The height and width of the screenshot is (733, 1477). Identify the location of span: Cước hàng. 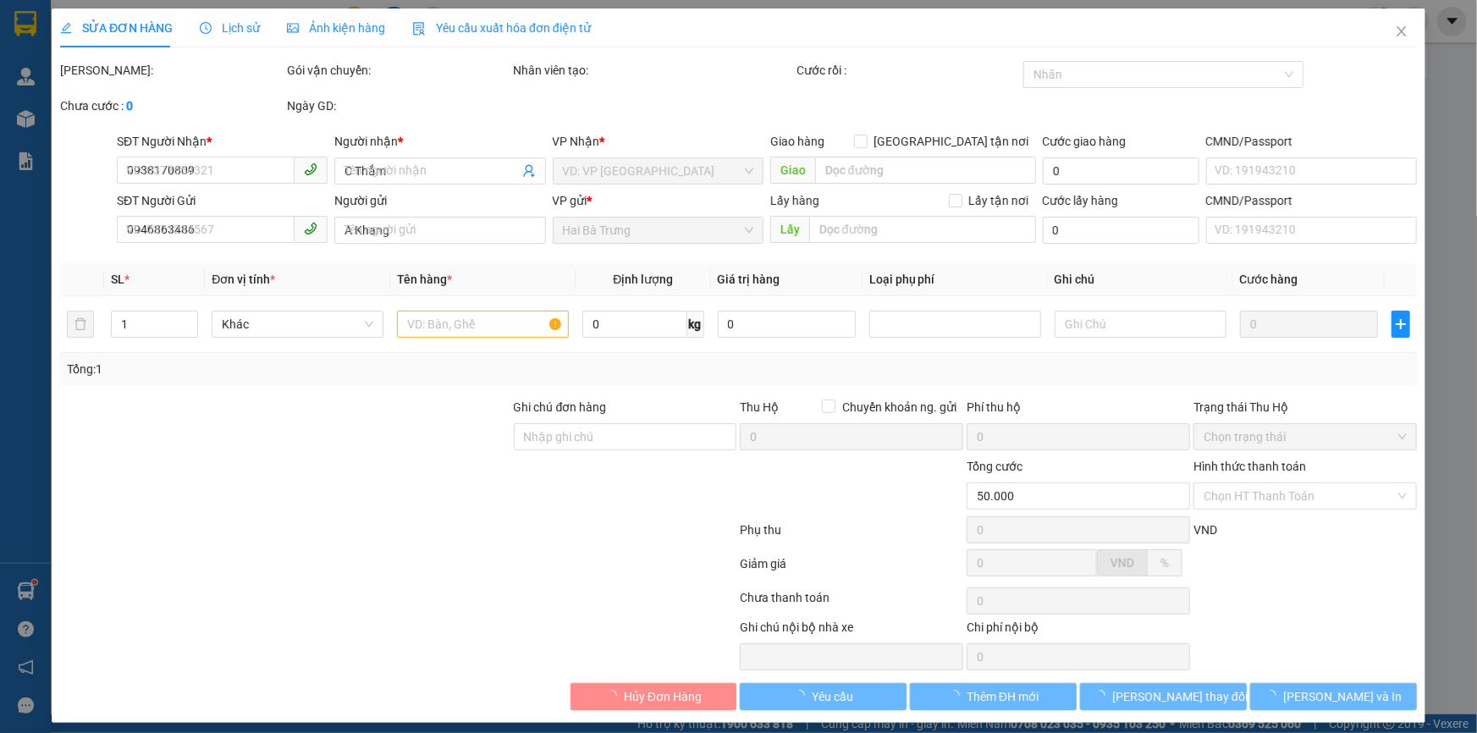
(1268, 279).